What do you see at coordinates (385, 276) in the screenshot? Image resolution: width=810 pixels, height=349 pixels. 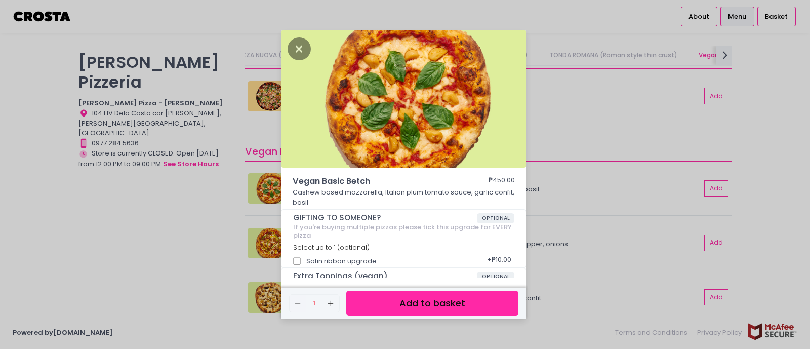 I see `span: Extra Toppings (vegan)` at bounding box center [385, 276].